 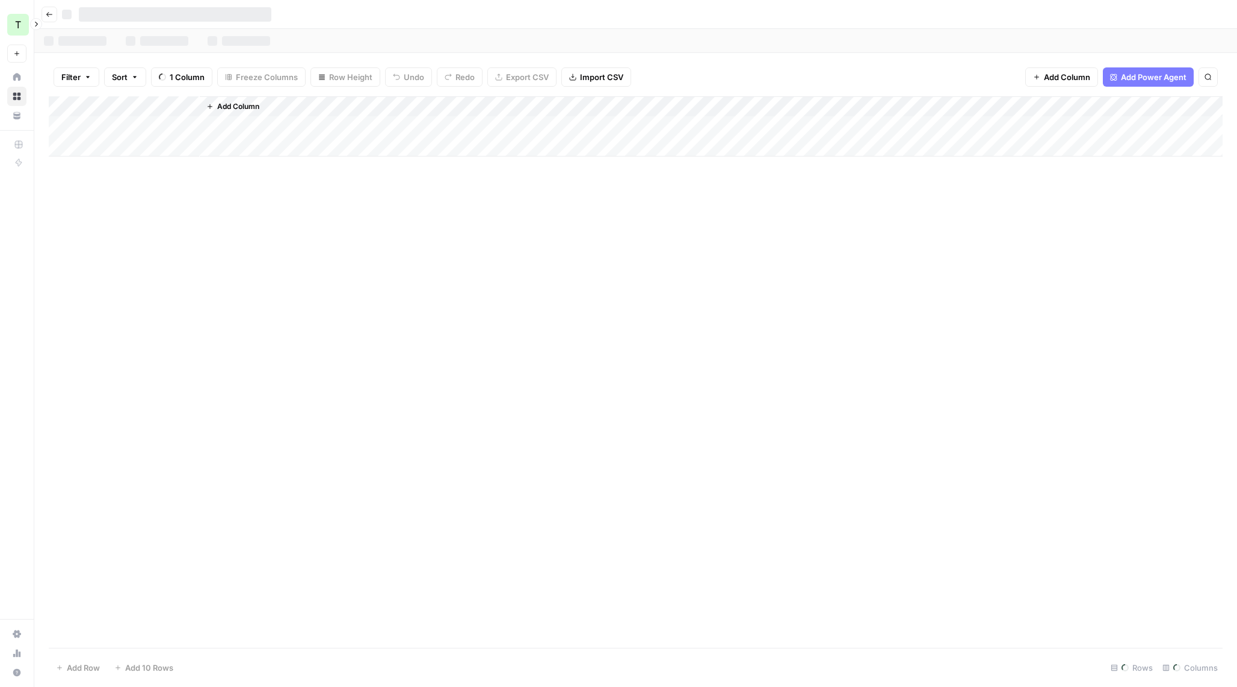 I want to click on button: Add Power Agent, so click(x=1148, y=77).